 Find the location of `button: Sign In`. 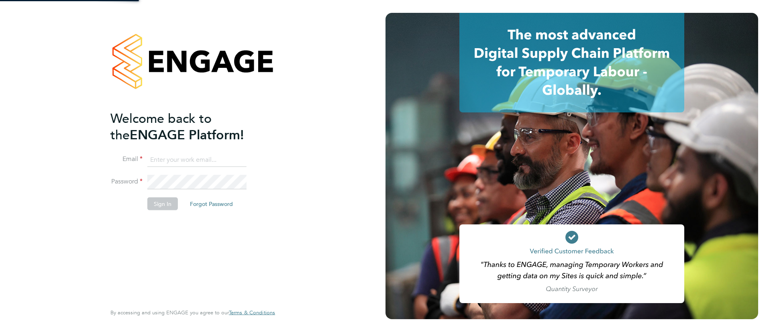

button: Sign In is located at coordinates (163, 204).